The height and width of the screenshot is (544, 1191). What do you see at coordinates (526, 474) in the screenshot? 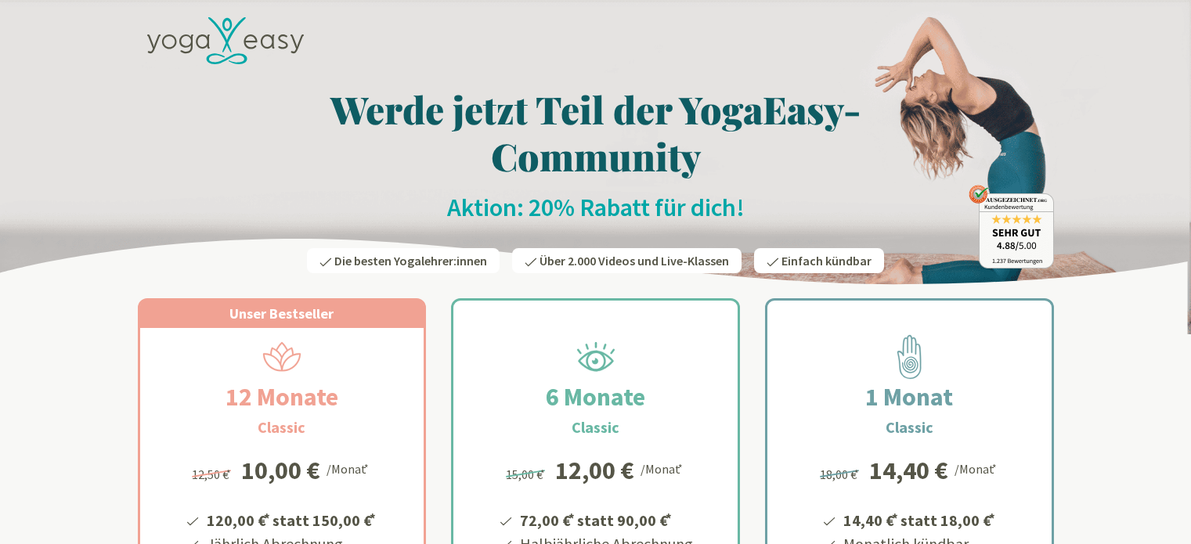
I see `span: 15,00 €` at bounding box center [526, 474].